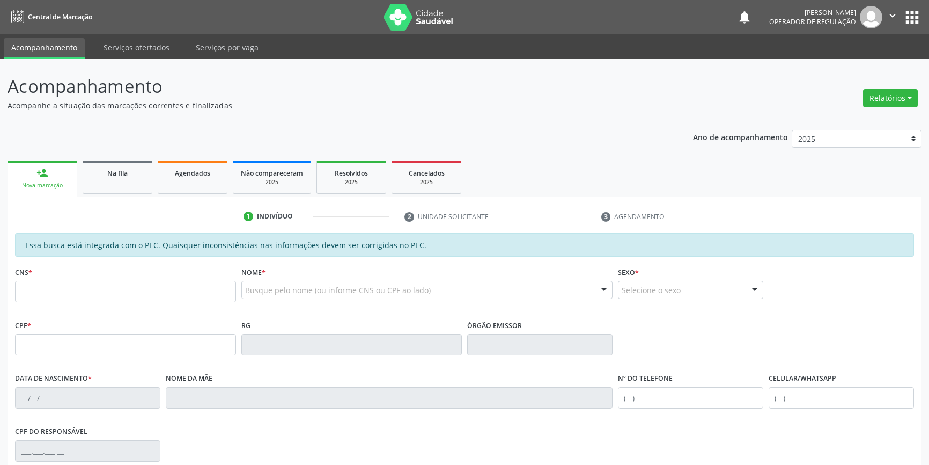 The image size is (929, 465). I want to click on label: Celular/WhatsApp, so click(803, 378).